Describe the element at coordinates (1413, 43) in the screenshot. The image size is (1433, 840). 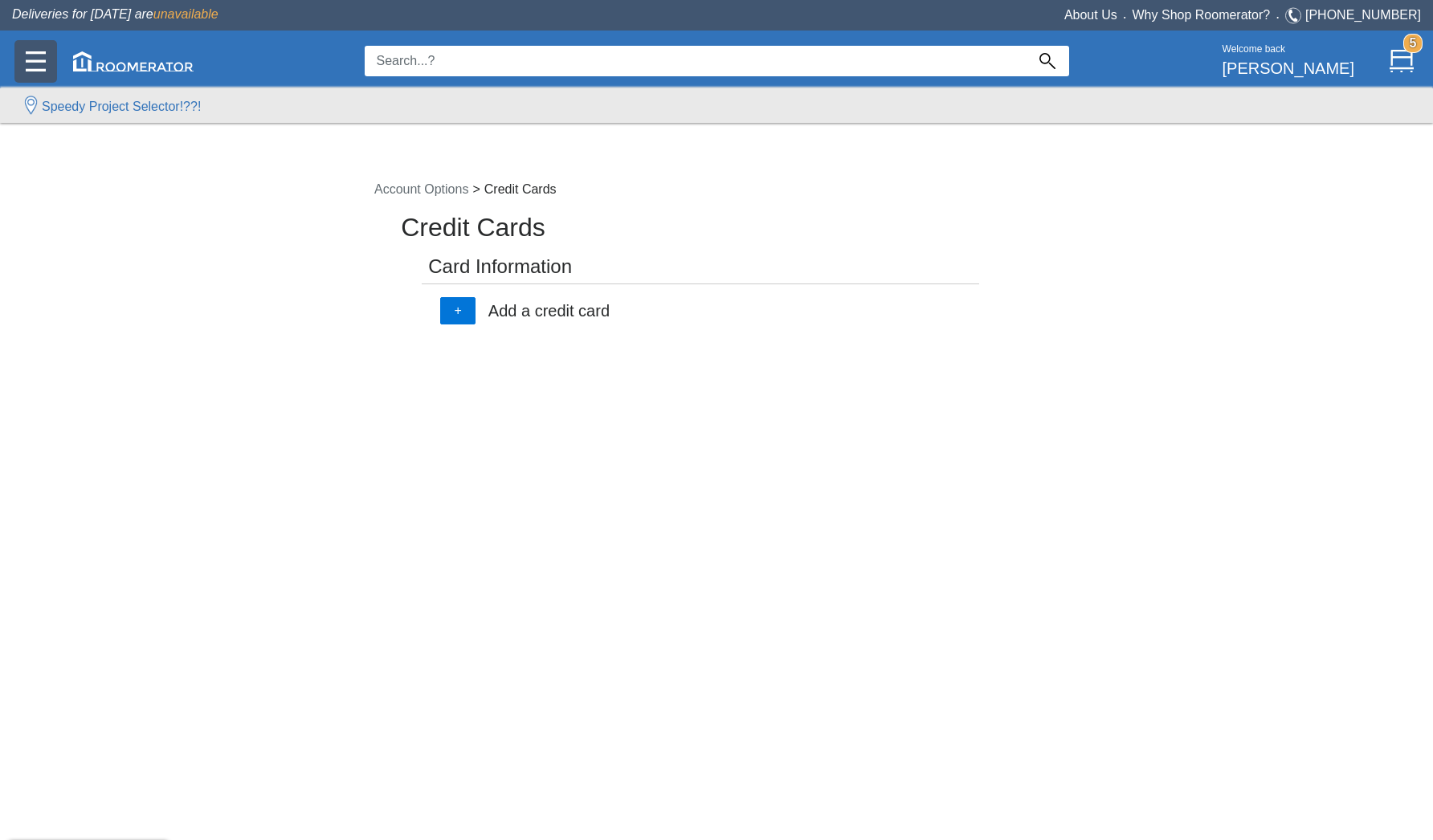
I see `strong: 5` at that location.